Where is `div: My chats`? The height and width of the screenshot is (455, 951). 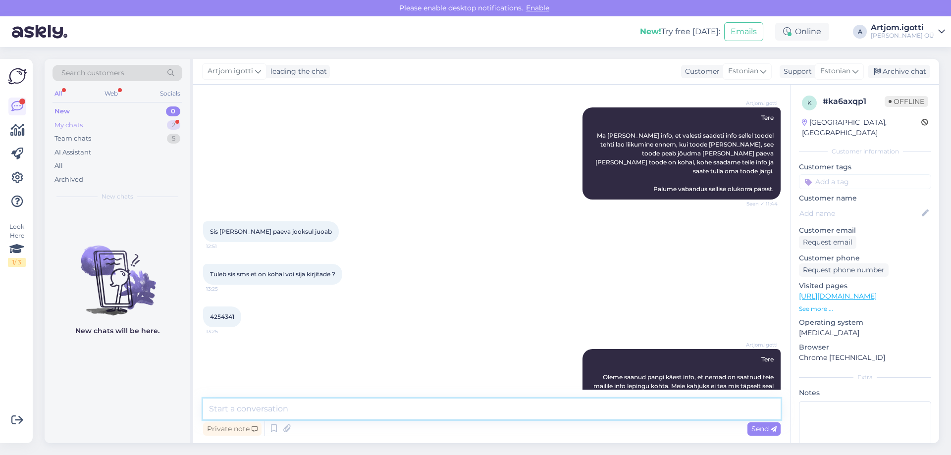
div: My chats is located at coordinates (68, 125).